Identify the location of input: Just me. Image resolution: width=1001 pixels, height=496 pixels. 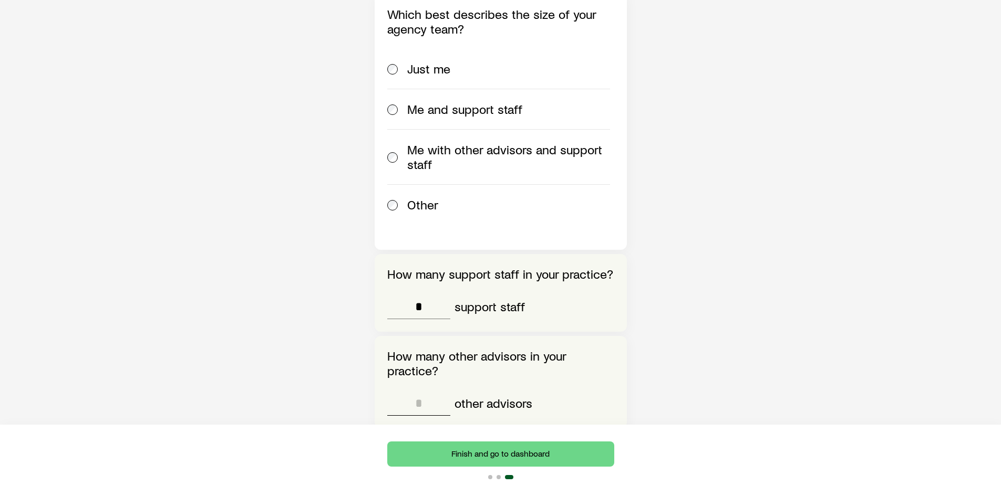
(392, 69).